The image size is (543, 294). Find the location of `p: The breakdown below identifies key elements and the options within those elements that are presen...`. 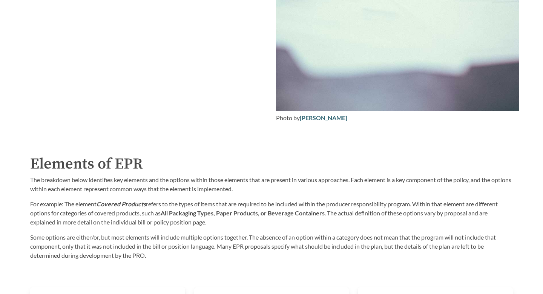

p: The breakdown below identifies key elements and the options within those elements that are presen... is located at coordinates (272, 184).